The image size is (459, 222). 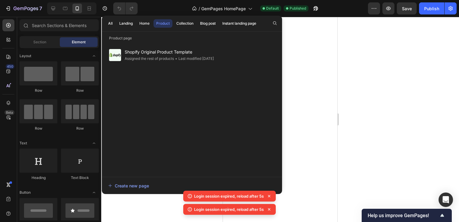 I want to click on div: All, so click(x=110, y=23).